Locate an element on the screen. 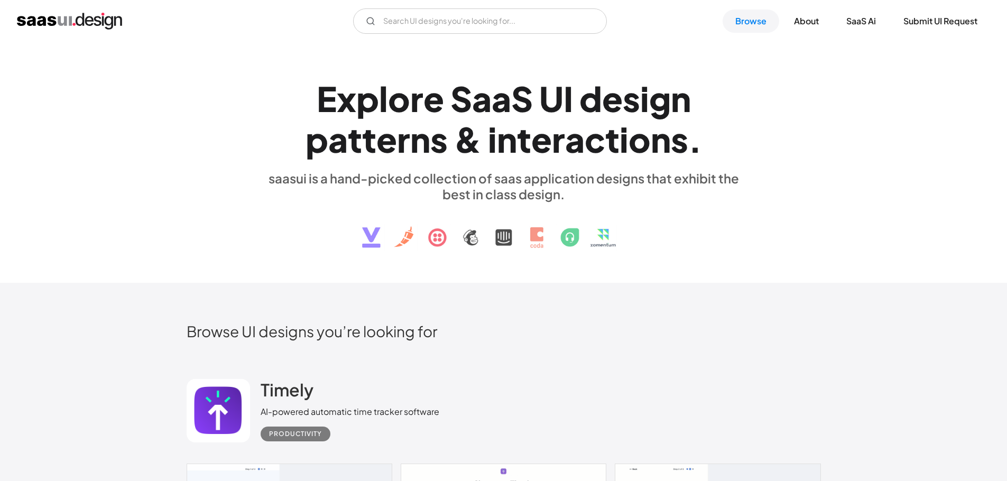 The height and width of the screenshot is (481, 1007). a: Timely is located at coordinates (287, 392).